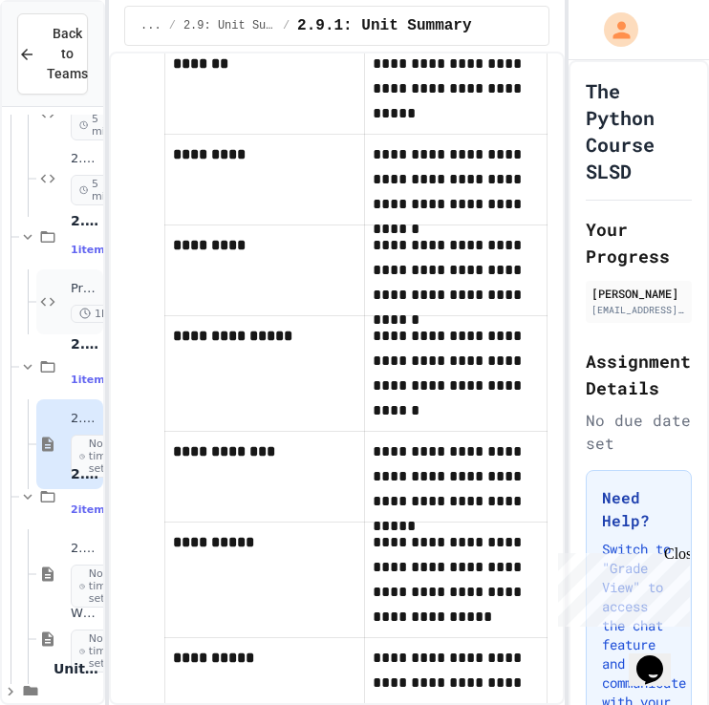  What do you see at coordinates (76, 669) in the screenshot?
I see `span: Unit 3: Booleans and Conditionals` at bounding box center [76, 669].